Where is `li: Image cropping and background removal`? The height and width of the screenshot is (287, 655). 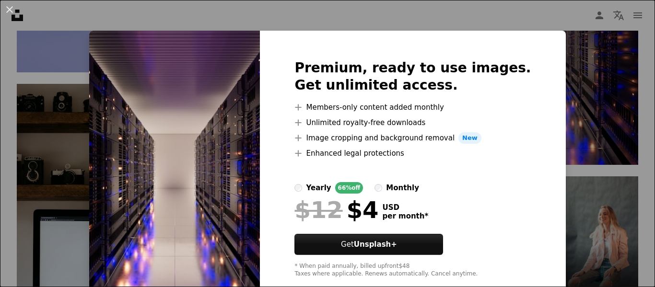
li: Image cropping and background removal is located at coordinates (412, 138).